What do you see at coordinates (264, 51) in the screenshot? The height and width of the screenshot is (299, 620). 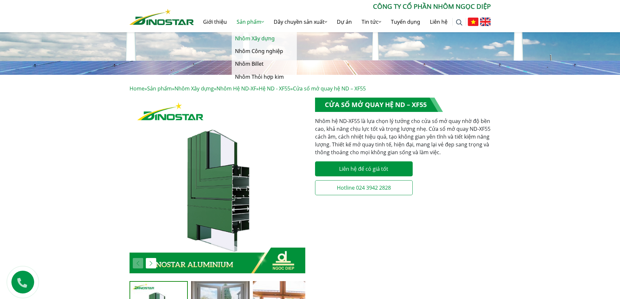 I see `a: Nhôm Công nghiệp` at bounding box center [264, 51].